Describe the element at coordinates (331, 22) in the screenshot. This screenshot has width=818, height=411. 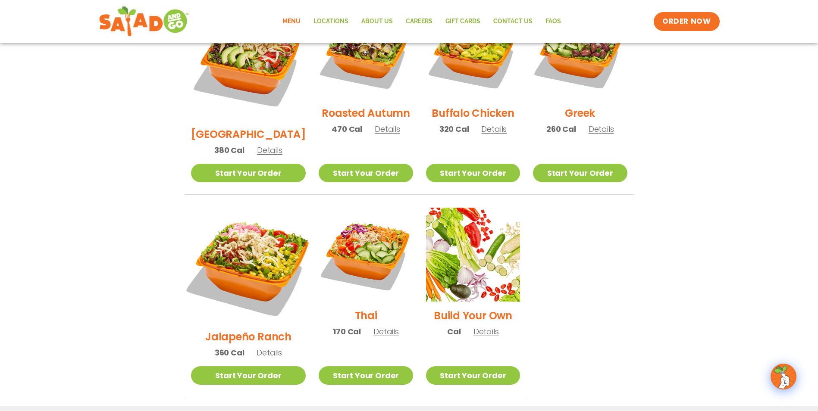
I see `a: Locations` at that location.